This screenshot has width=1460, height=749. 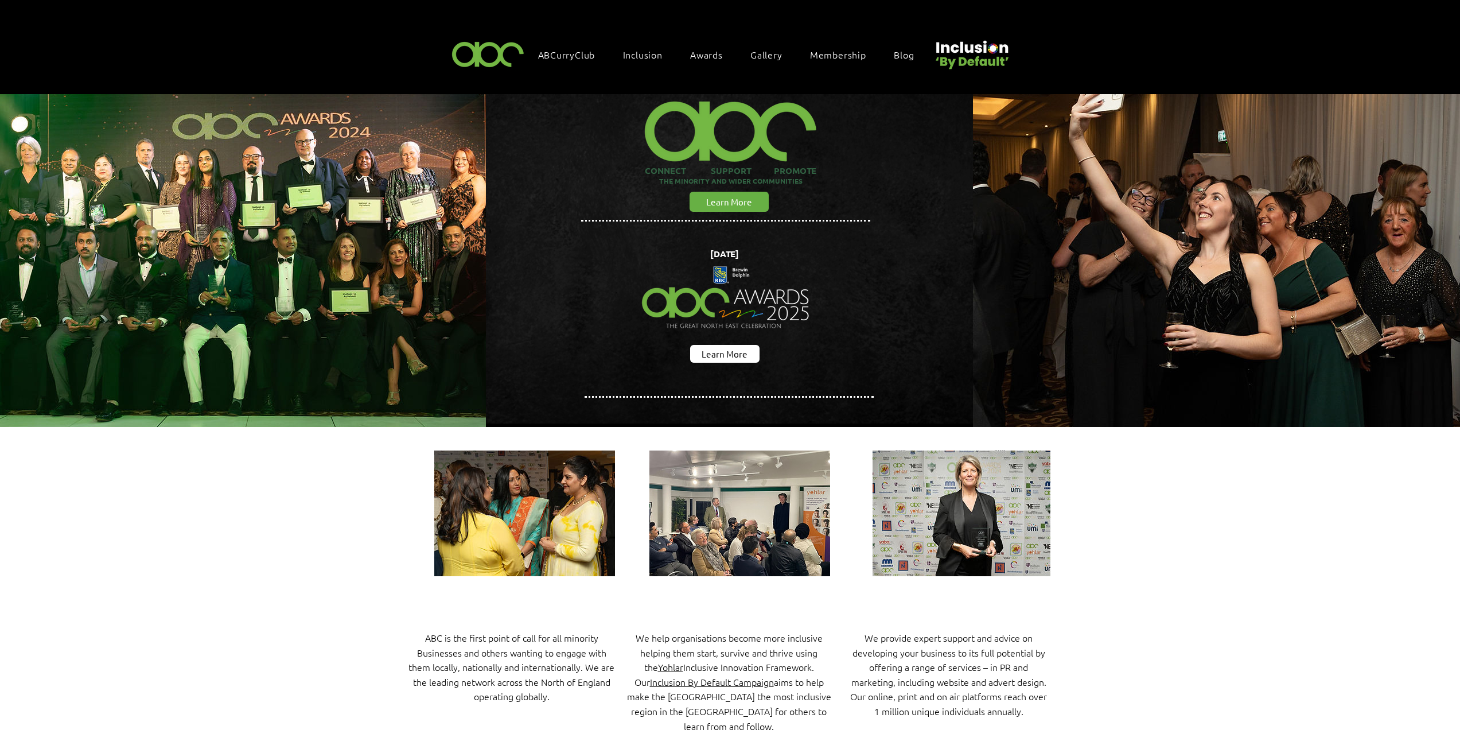 I want to click on a: Yohlar, so click(x=671, y=667).